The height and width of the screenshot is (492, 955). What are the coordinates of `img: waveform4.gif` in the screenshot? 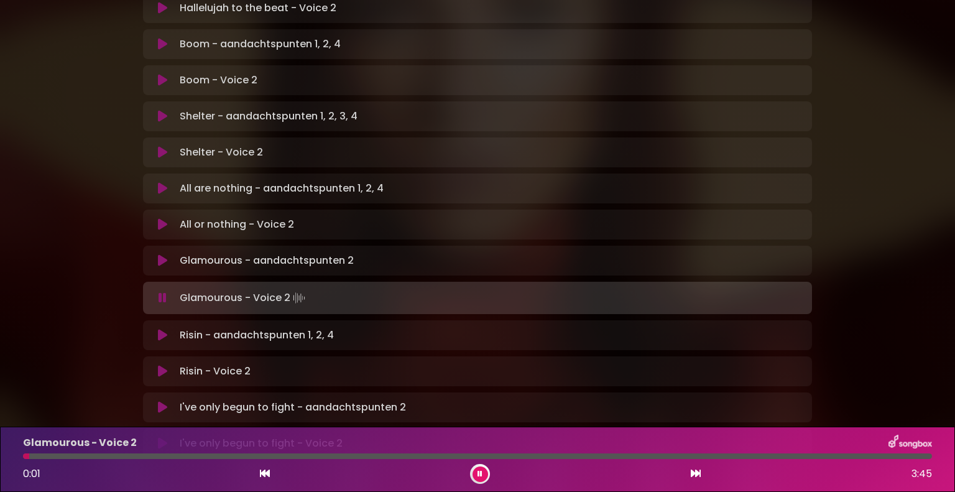 It's located at (299, 298).